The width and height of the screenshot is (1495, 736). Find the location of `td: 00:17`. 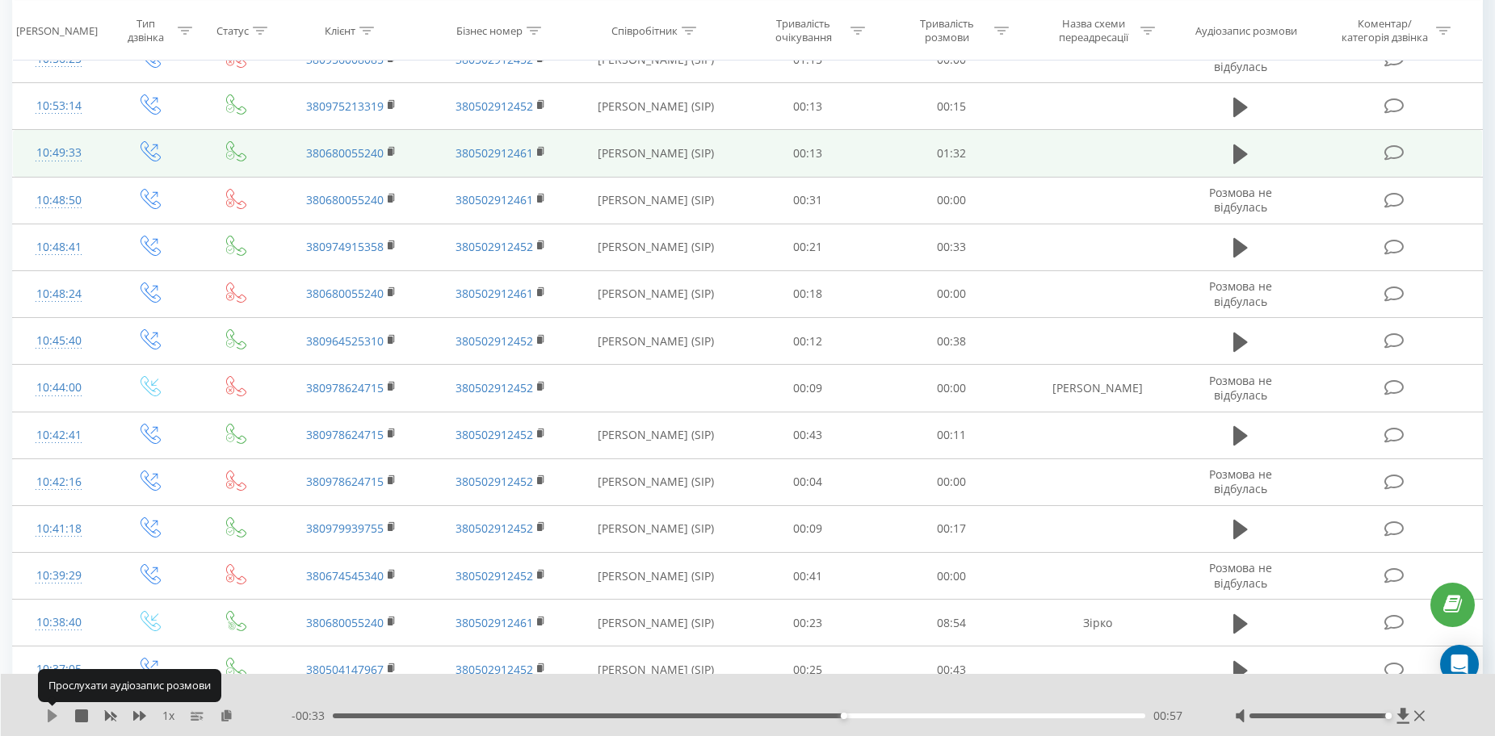

td: 00:17 is located at coordinates (951, 529).